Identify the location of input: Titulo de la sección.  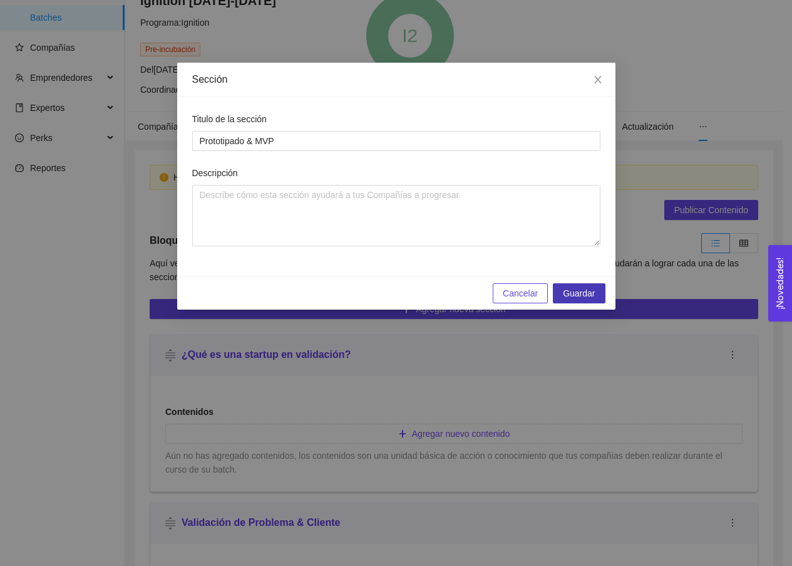
(397, 141).